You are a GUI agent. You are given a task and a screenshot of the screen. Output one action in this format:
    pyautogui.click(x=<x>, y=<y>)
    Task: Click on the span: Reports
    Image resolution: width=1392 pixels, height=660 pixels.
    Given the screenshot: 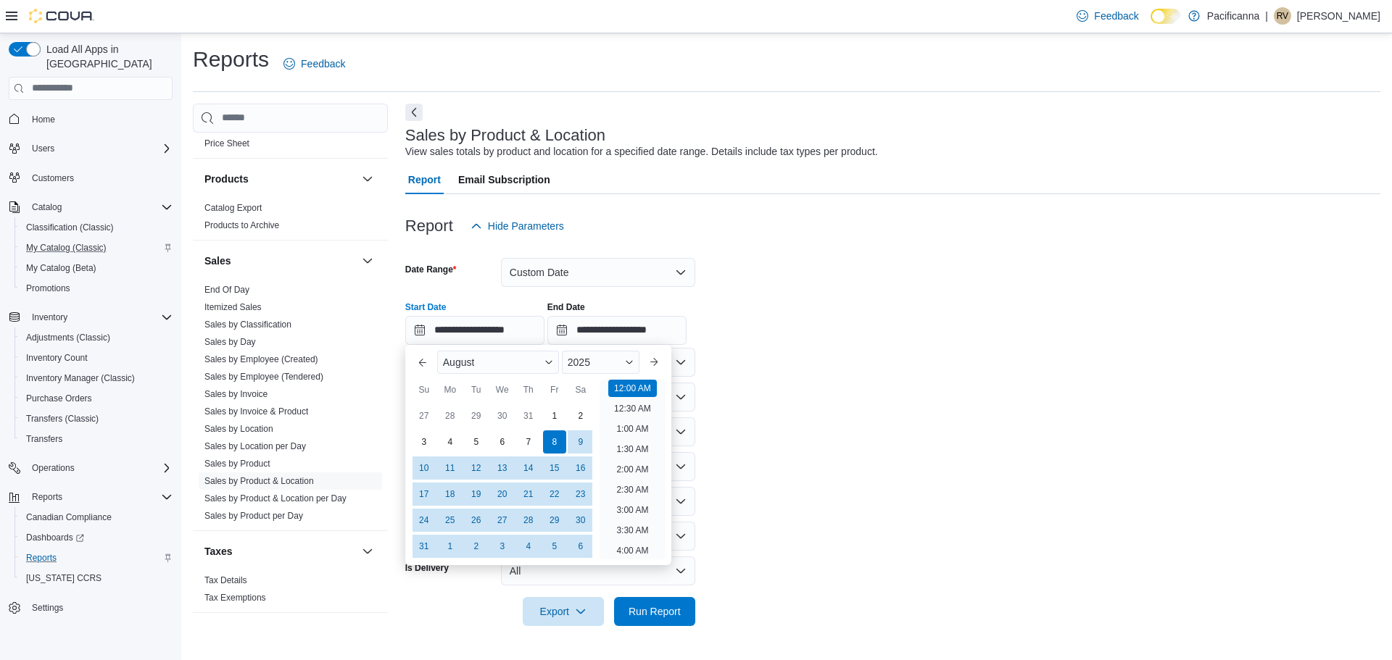 What is the action you would take?
    pyautogui.click(x=99, y=497)
    